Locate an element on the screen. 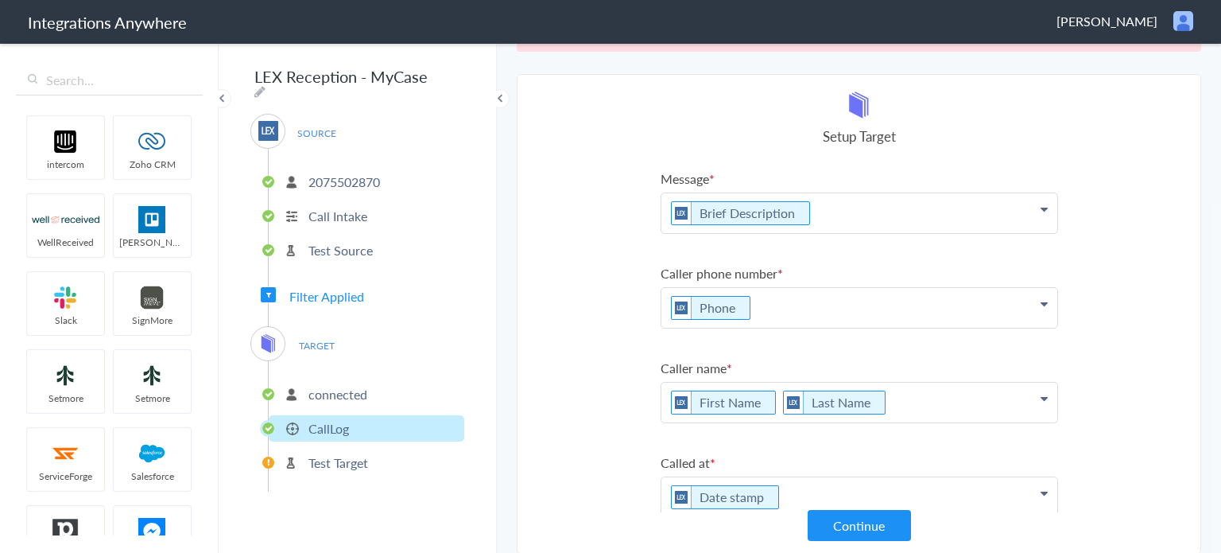 The image size is (1221, 553). label: Caller name is located at coordinates (860, 367).